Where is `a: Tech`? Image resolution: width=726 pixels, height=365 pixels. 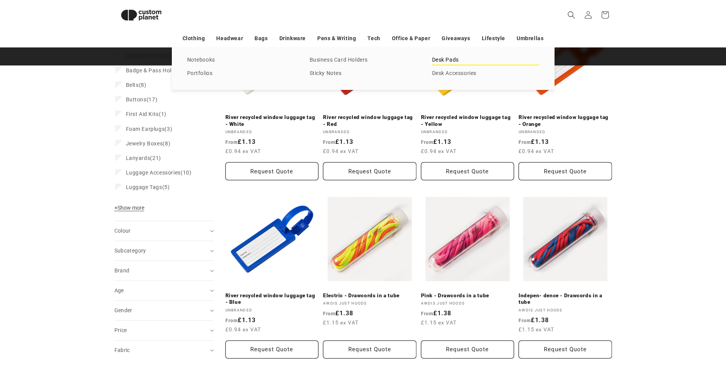
a: Tech is located at coordinates (373, 38).